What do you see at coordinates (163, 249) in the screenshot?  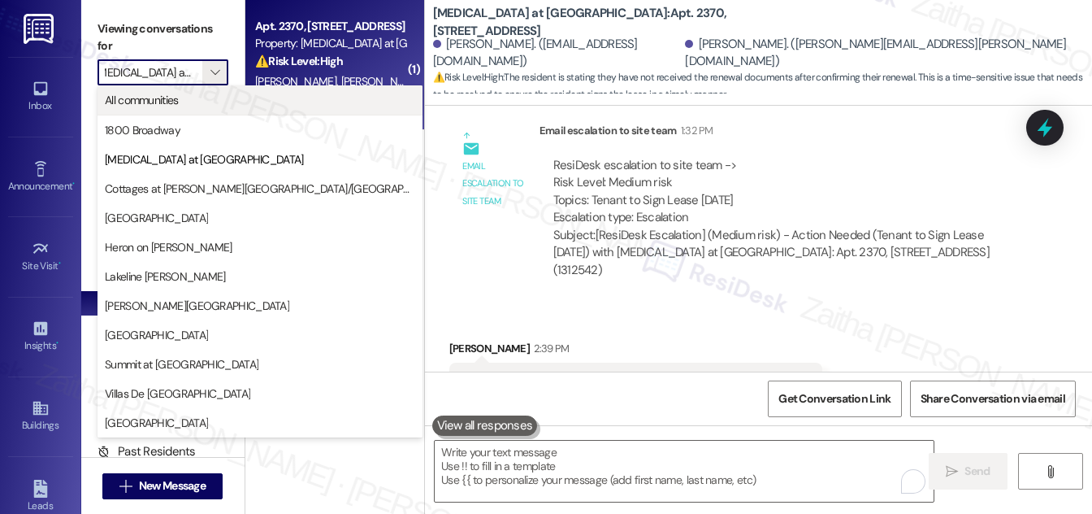 I see `div: Residents` at bounding box center [163, 249].